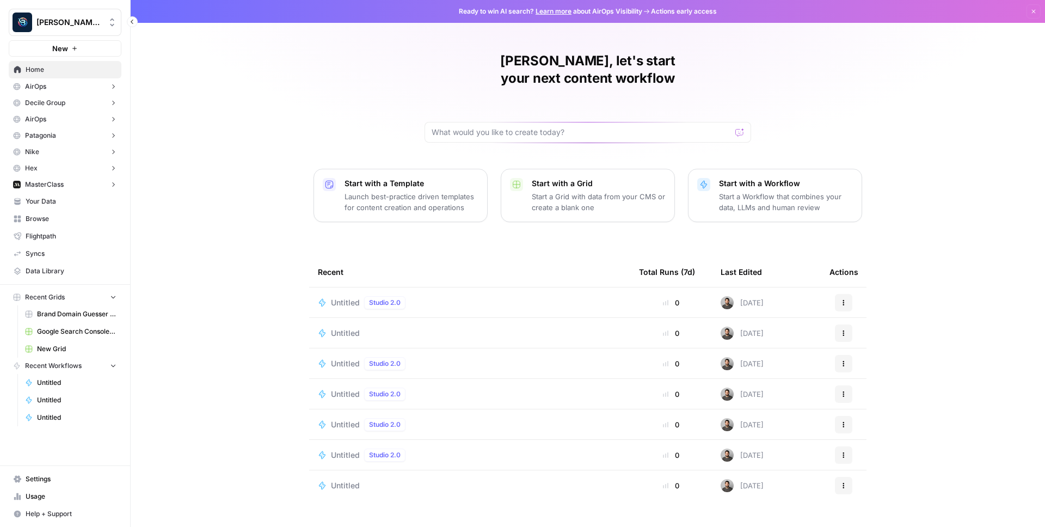 This screenshot has height=527, width=1045. What do you see at coordinates (775, 195) in the screenshot?
I see `button: Start with a WorkflowStart a Workflow that combines your data, LLMs and human review` at bounding box center [775, 195].